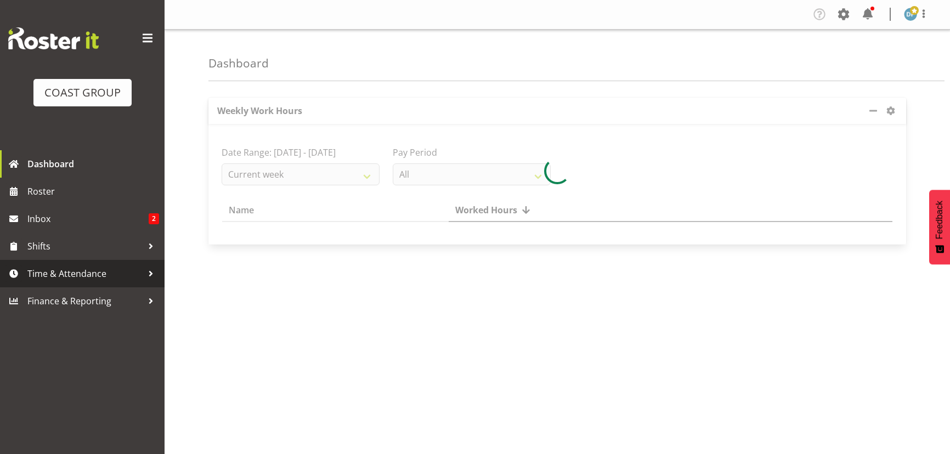  What do you see at coordinates (940, 227) in the screenshot?
I see `button: Feedback - Show survey` at bounding box center [940, 227].